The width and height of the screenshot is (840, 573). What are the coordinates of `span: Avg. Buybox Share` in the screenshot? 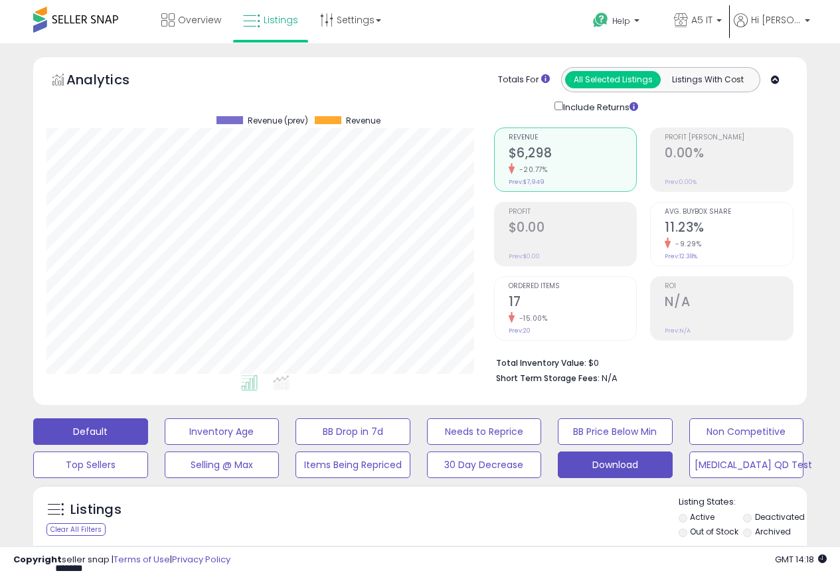 It's located at (729, 212).